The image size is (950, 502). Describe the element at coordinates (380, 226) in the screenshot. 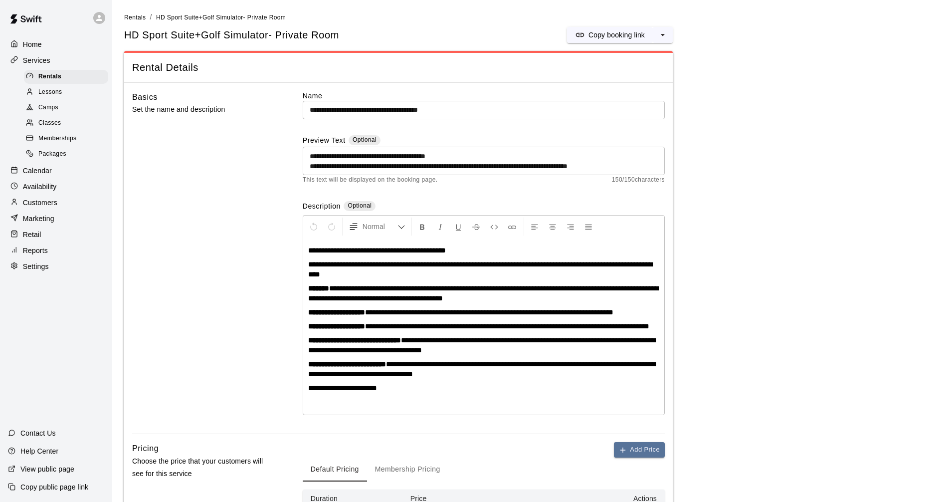

I see `span: Normal` at that location.